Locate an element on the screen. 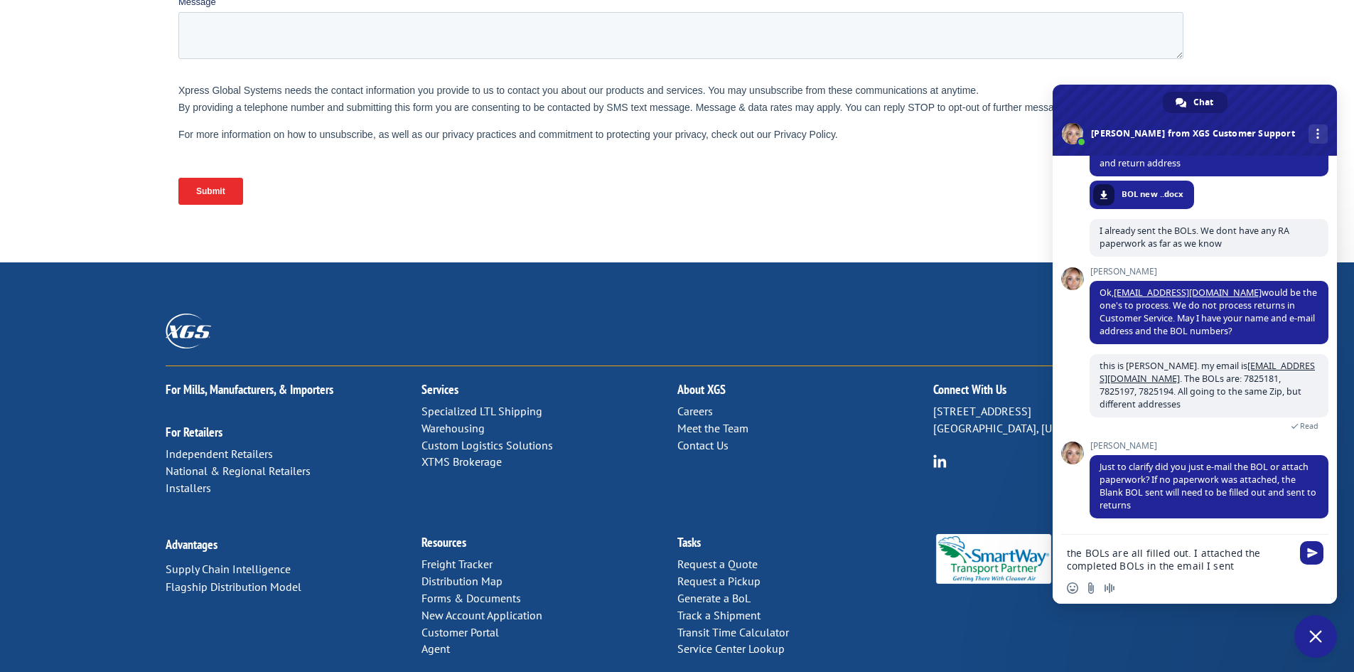 The image size is (1354, 672). span: Chat is located at coordinates (1203, 102).